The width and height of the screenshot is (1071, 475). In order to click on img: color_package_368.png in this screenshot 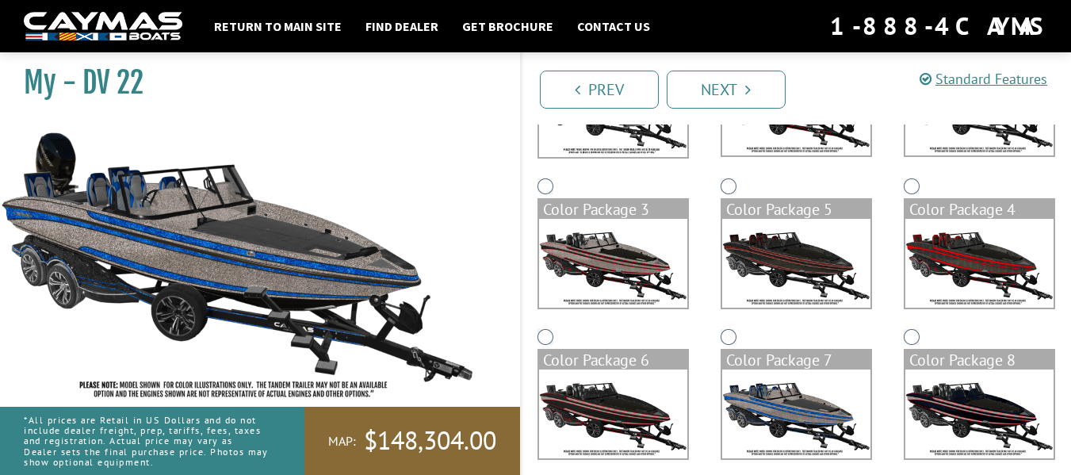, I will do `click(796, 414)`.